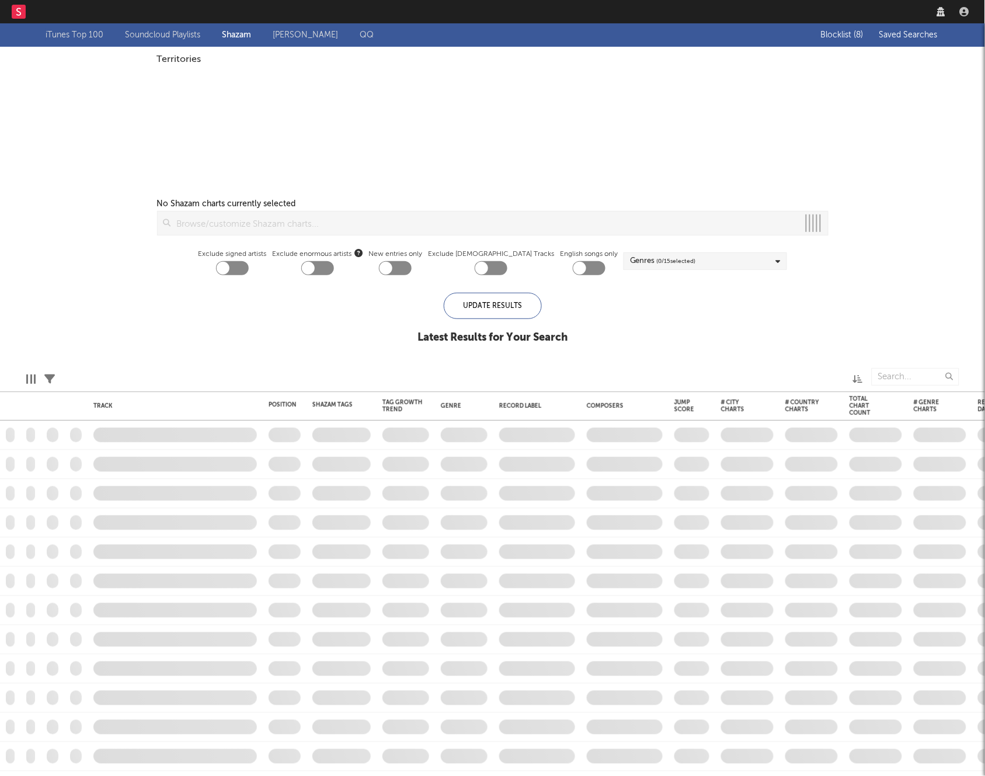 Image resolution: width=985 pixels, height=776 pixels. I want to click on div: No Shazam charts currently selected, so click(227, 204).